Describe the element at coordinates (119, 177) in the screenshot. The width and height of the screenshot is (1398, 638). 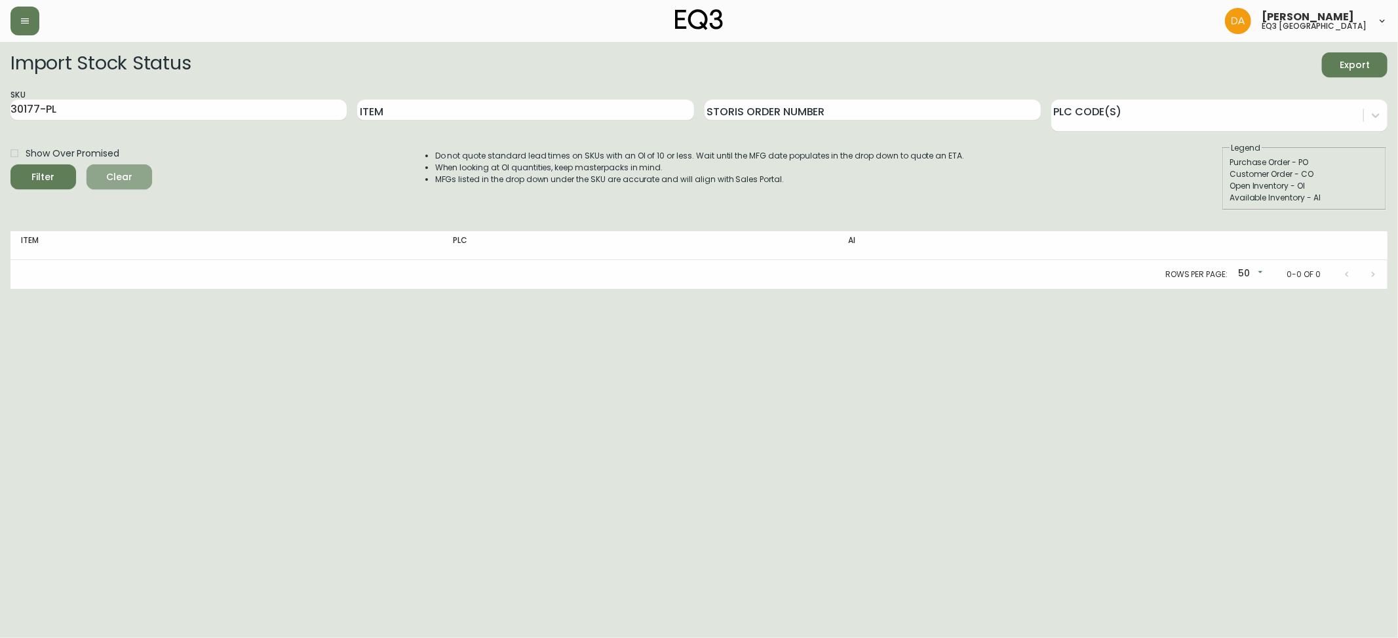
I see `button: Clear` at that location.